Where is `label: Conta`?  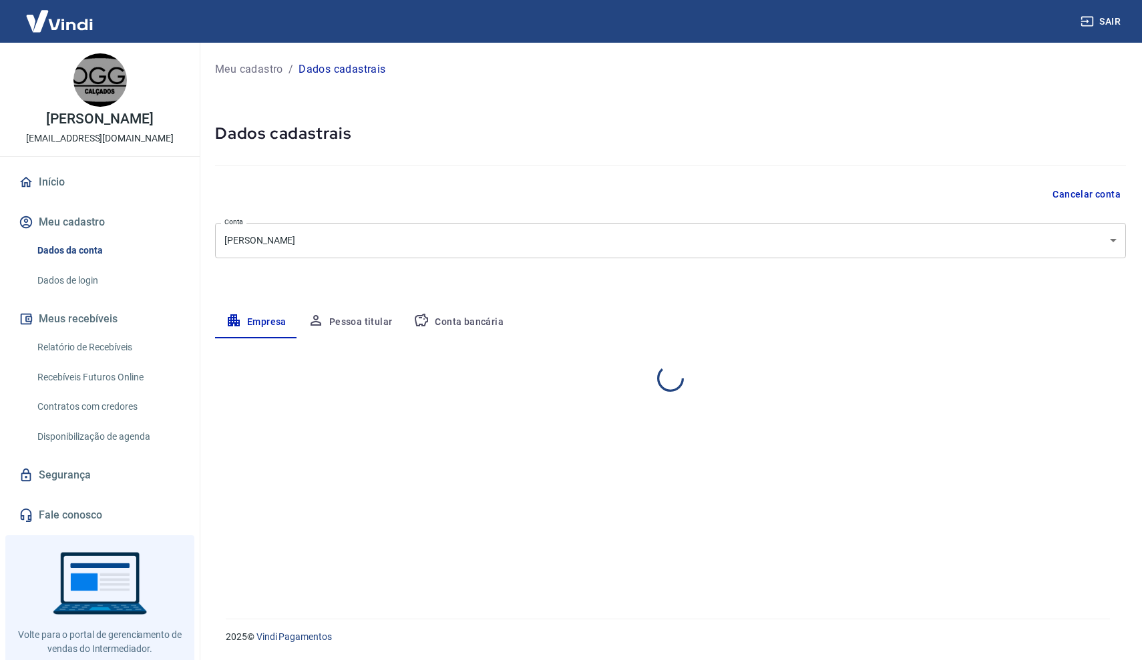 label: Conta is located at coordinates (234, 222).